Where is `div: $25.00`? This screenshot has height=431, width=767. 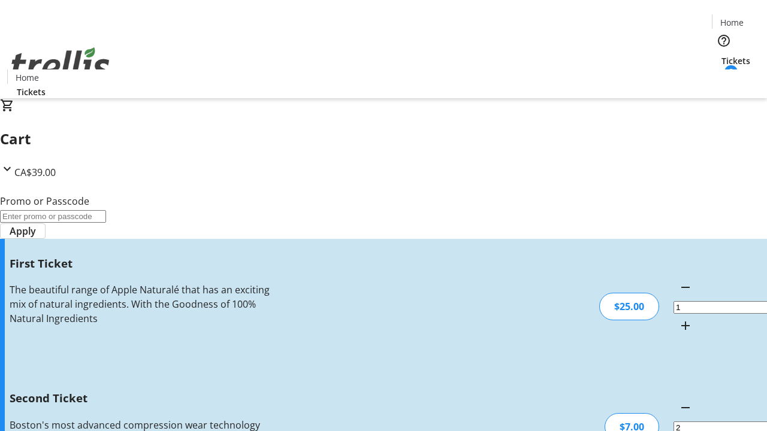 div: $25.00 is located at coordinates (629, 307).